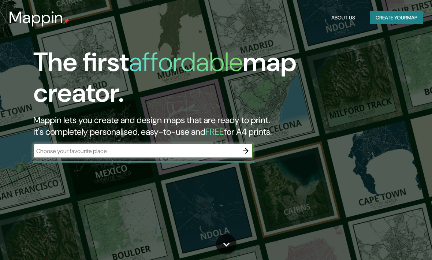 This screenshot has width=432, height=260. Describe the element at coordinates (185, 62) in the screenshot. I see `h1: affordable` at that location.